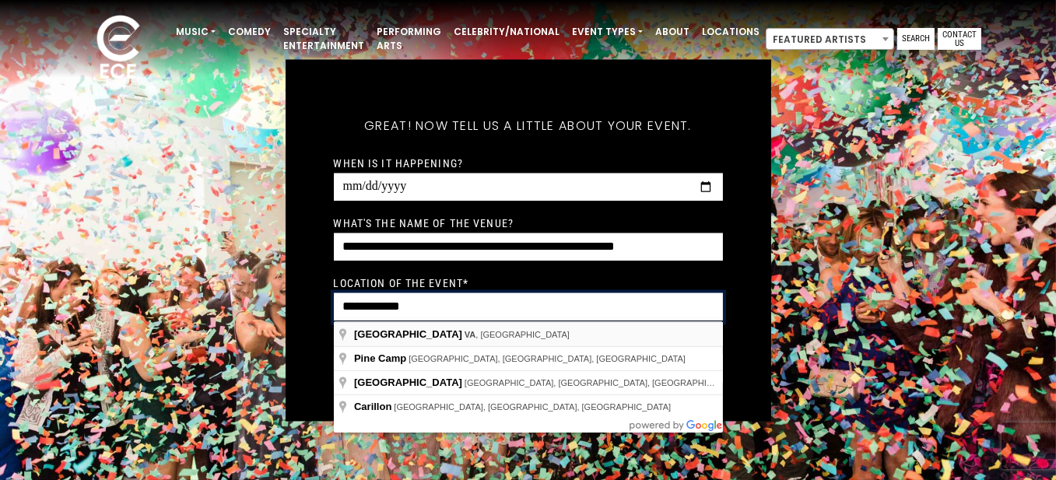  Describe the element at coordinates (423, 223) in the screenshot. I see `label: What's the name of the venue?` at that location.